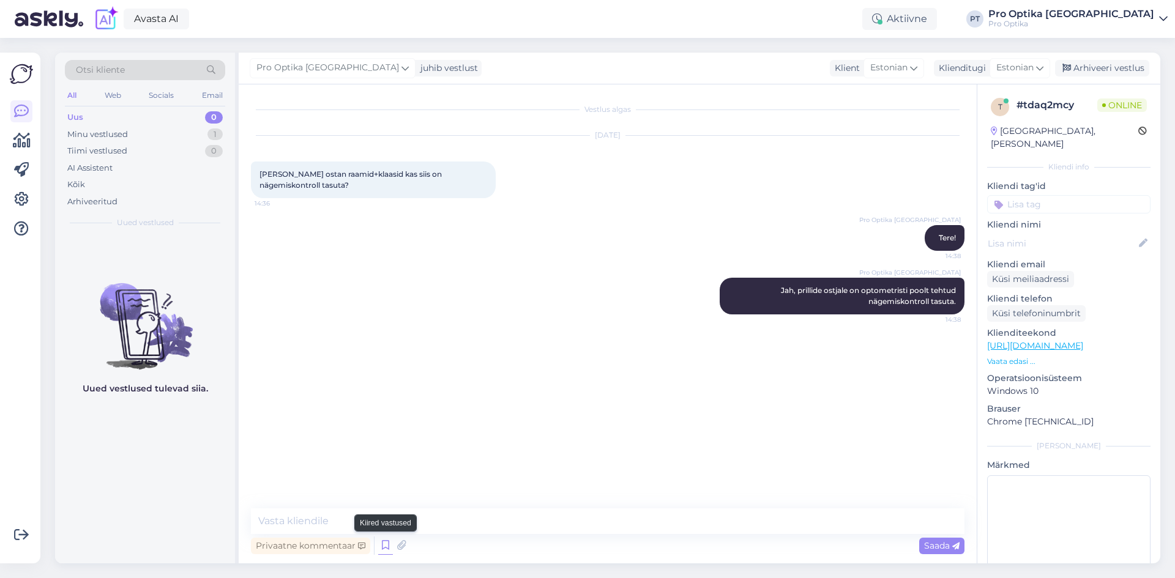 This screenshot has width=1175, height=578. I want to click on p: Märkmed, so click(1068, 465).